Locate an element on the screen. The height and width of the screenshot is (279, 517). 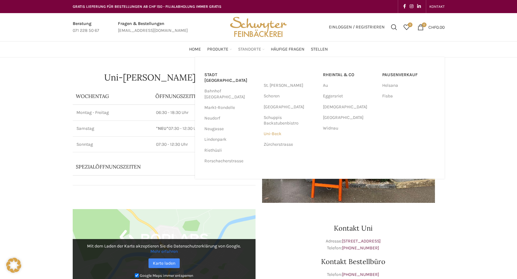
span: Standorte is located at coordinates (250, 49).